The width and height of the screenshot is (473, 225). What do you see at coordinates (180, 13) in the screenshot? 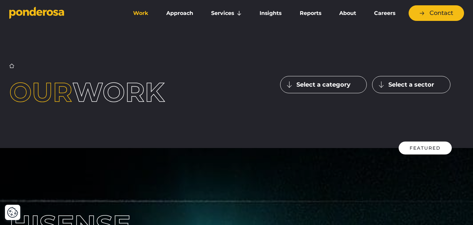
I see `a: Approach` at bounding box center [180, 13].